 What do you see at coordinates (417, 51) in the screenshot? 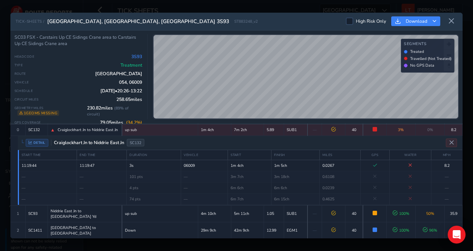
I see `span: Treated` at bounding box center [417, 51].